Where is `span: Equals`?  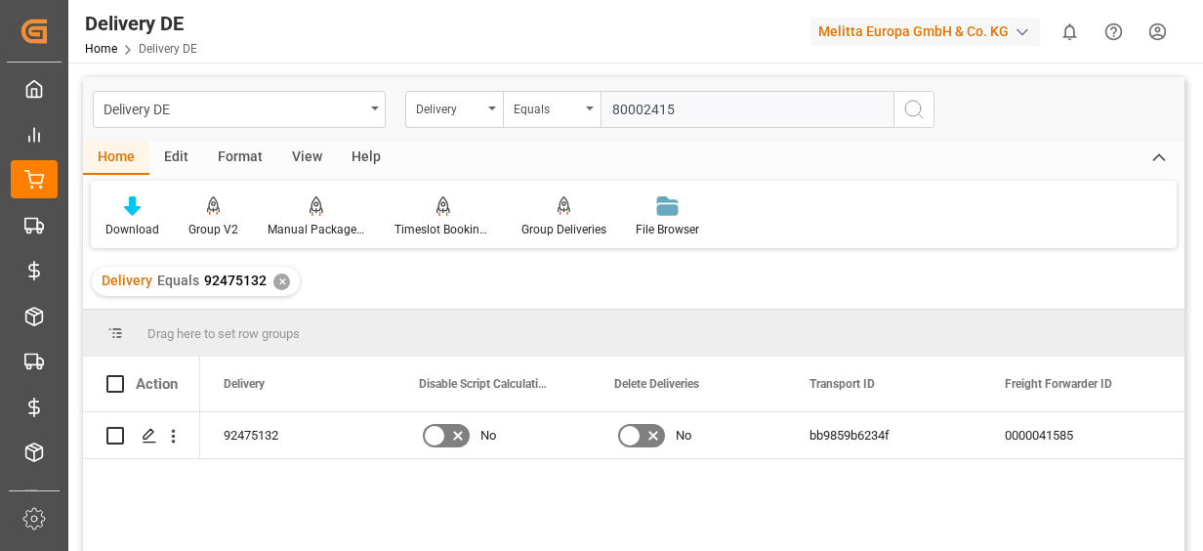
span: Equals is located at coordinates (178, 280).